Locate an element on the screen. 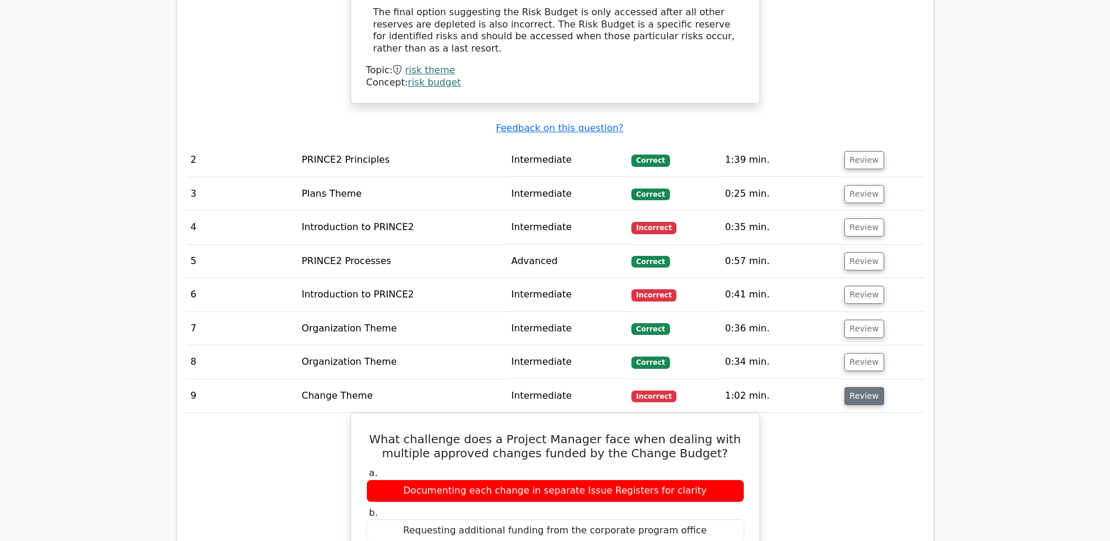 The height and width of the screenshot is (541, 1110). td: 2 is located at coordinates (242, 160).